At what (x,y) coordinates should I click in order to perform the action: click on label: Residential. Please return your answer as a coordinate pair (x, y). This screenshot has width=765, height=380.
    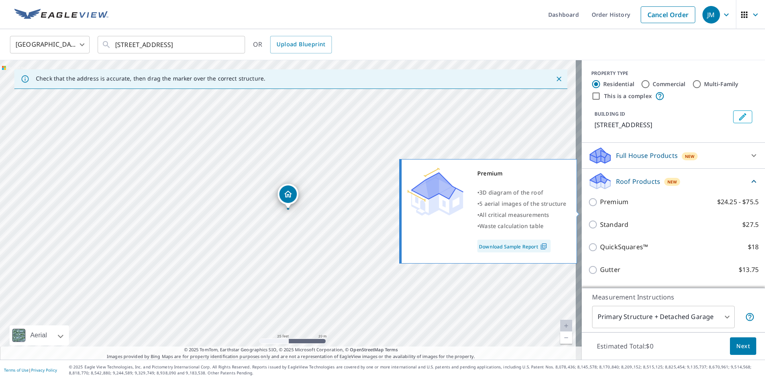
    Looking at the image, I should click on (619, 84).